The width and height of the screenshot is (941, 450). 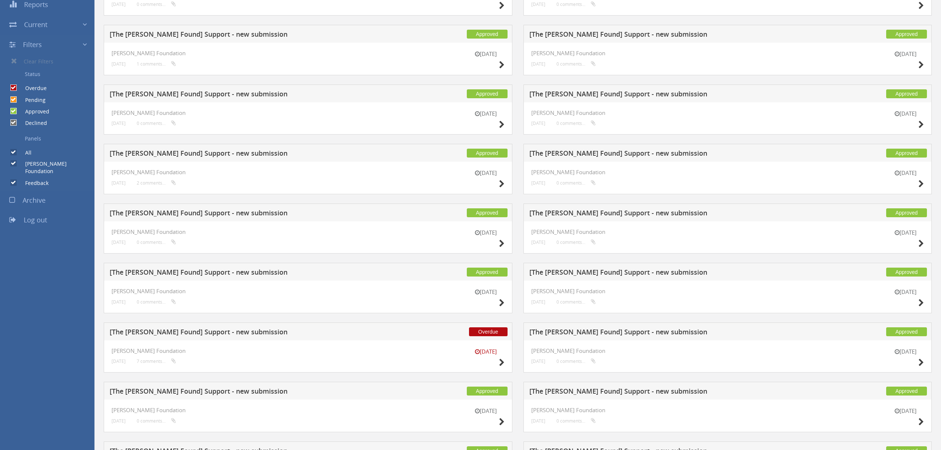 I want to click on span: Archive, so click(x=34, y=200).